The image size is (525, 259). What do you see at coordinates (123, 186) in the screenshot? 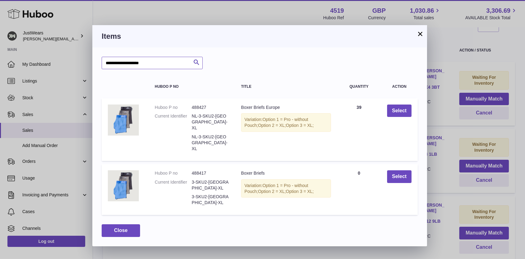
I see `img: Boxer Briefs` at bounding box center [123, 186].